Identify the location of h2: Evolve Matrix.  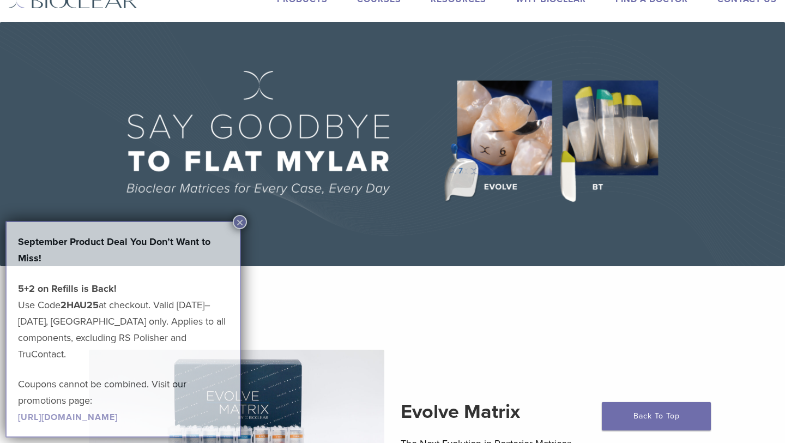
(548, 411).